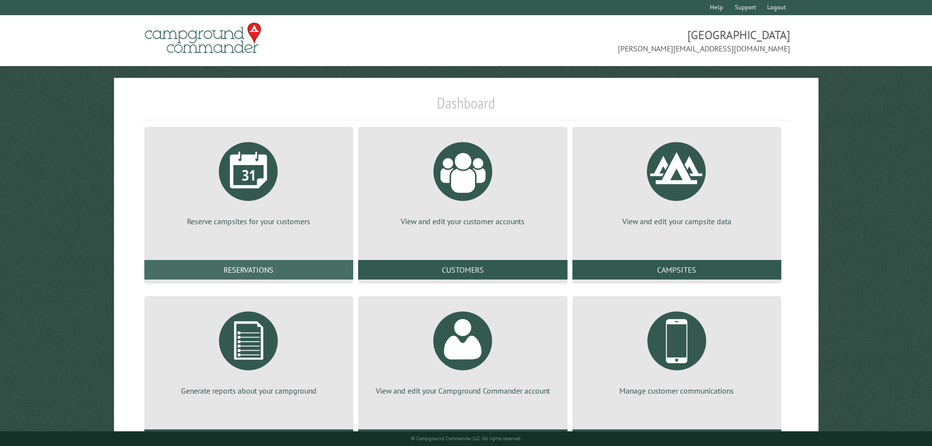 This screenshot has height=446, width=932. Describe the element at coordinates (462, 391) in the screenshot. I see `p: View and edit your Campground Commander account` at that location.